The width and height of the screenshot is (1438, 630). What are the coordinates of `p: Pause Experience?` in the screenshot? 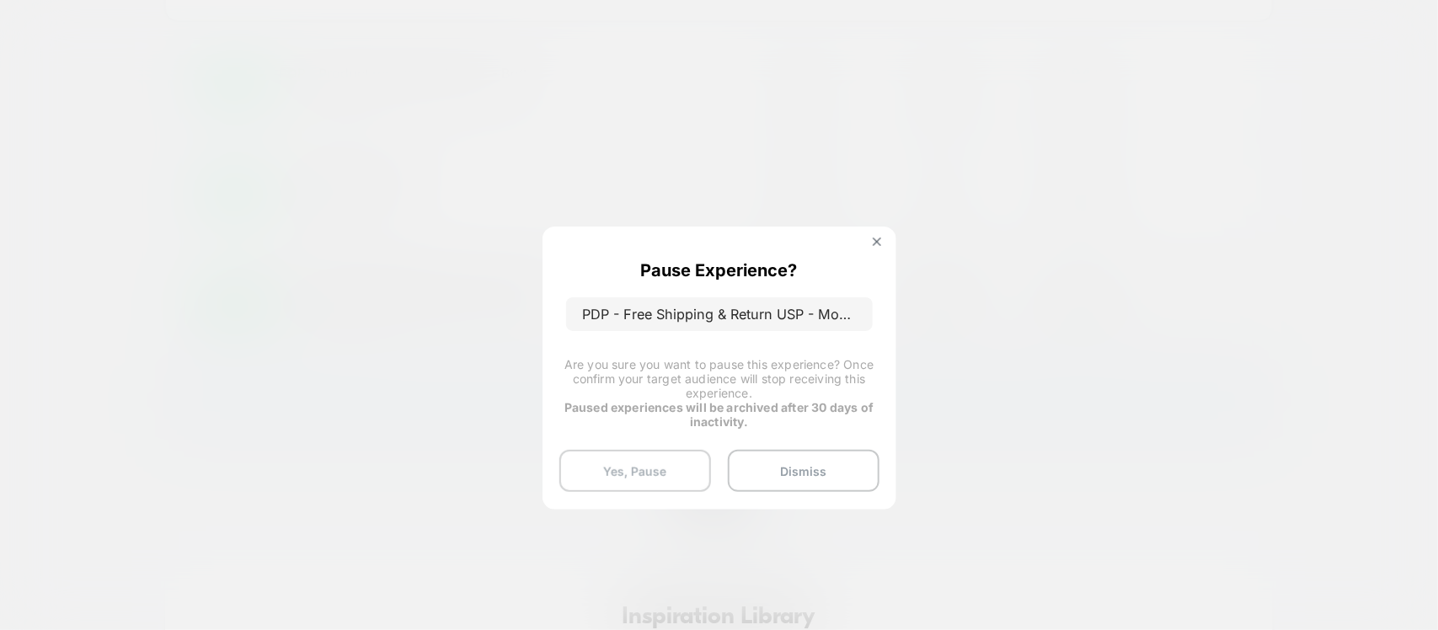 It's located at (719, 270).